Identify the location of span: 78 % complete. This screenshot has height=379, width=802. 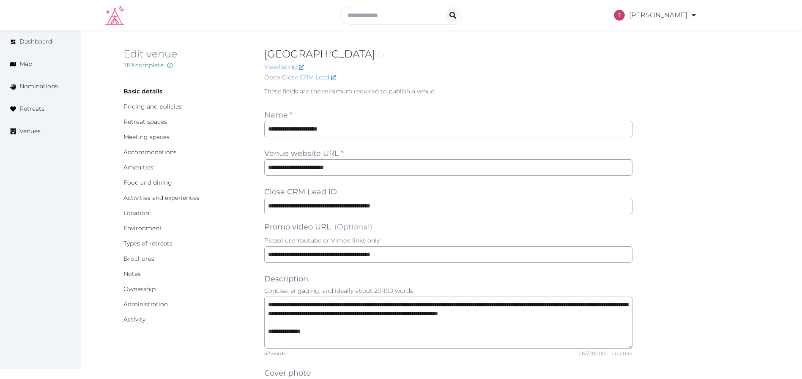
(143, 65).